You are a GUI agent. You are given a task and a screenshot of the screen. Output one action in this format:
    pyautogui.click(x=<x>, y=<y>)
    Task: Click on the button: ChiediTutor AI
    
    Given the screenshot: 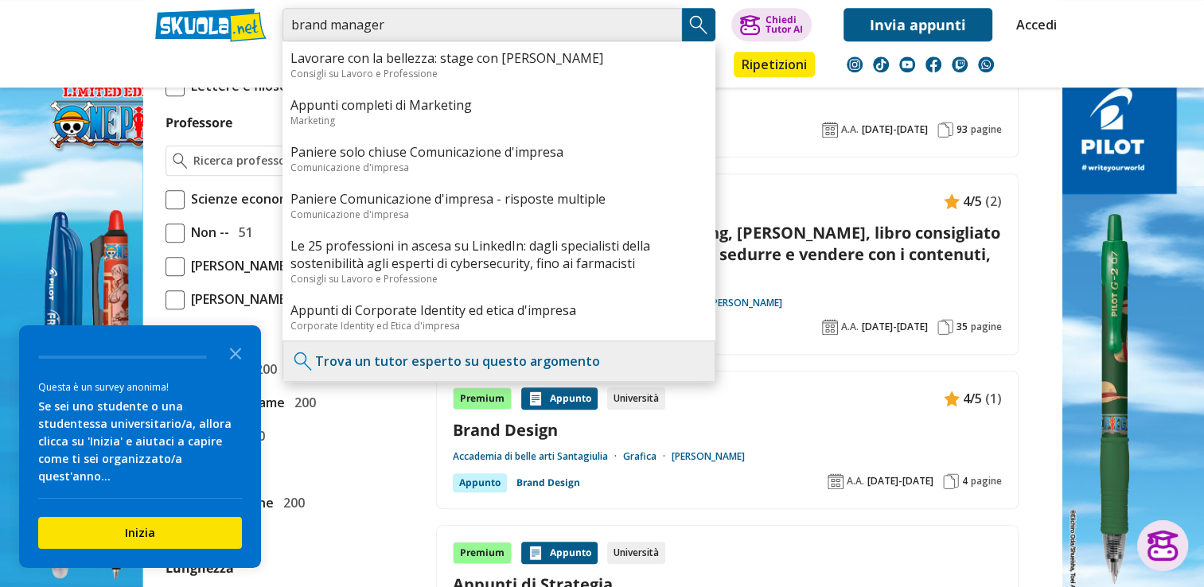 What is the action you would take?
    pyautogui.click(x=771, y=25)
    